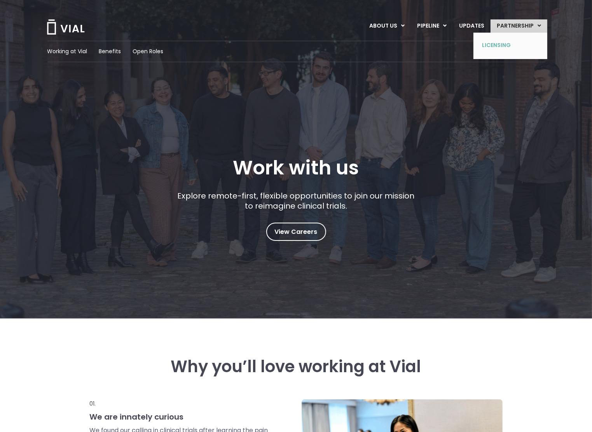  Describe the element at coordinates (110, 51) in the screenshot. I see `span: Benefits` at that location.